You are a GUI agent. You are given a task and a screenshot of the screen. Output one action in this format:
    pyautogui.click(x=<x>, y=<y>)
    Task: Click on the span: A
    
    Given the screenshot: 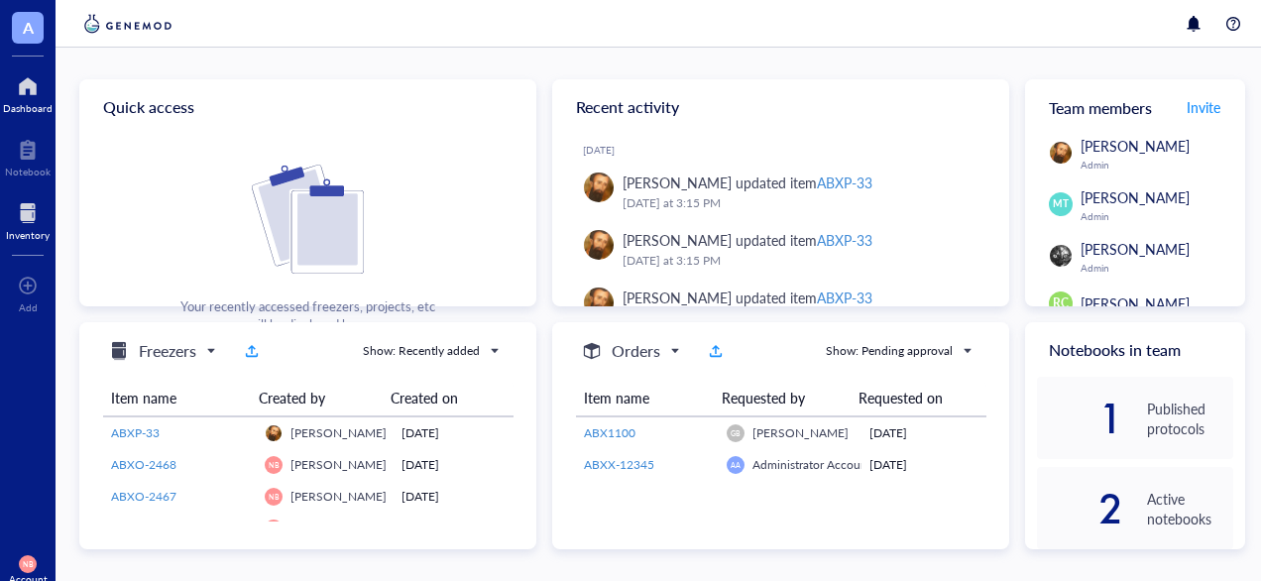 What is the action you would take?
    pyautogui.click(x=28, y=27)
    